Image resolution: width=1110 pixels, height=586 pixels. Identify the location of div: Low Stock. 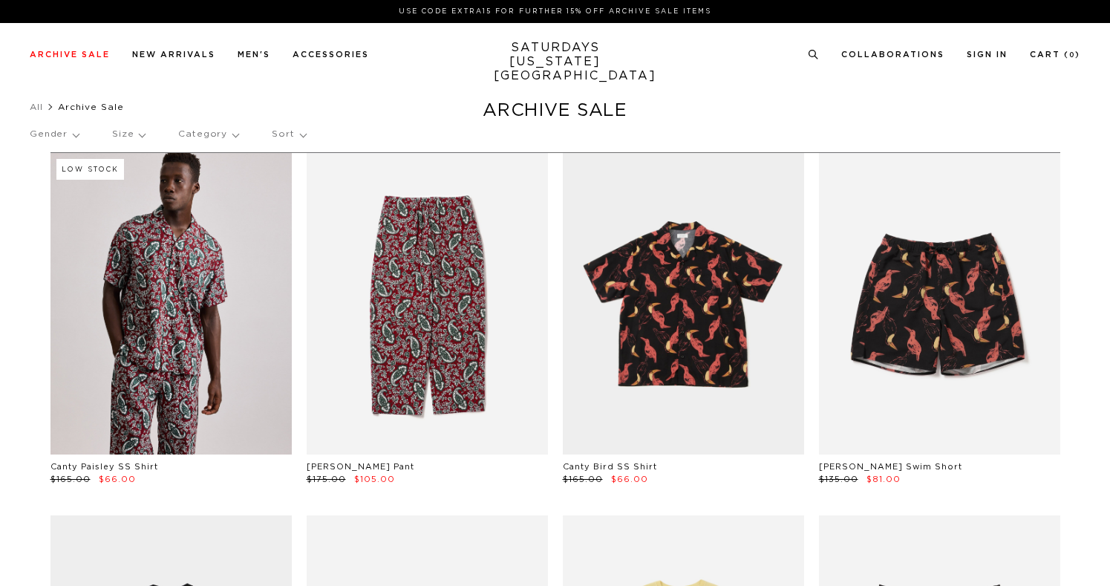
(90, 169).